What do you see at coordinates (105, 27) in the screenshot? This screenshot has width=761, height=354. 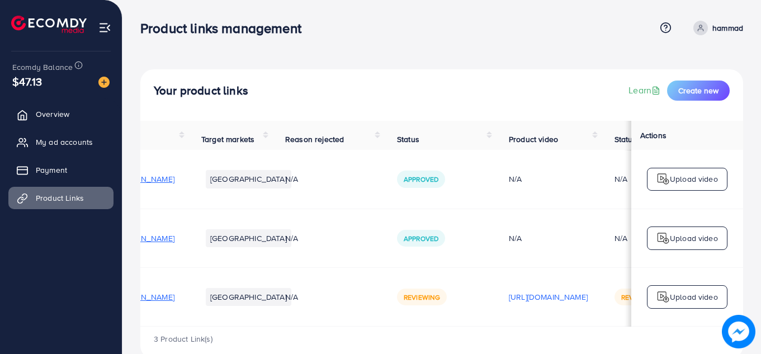 I see `img: menu` at bounding box center [105, 27].